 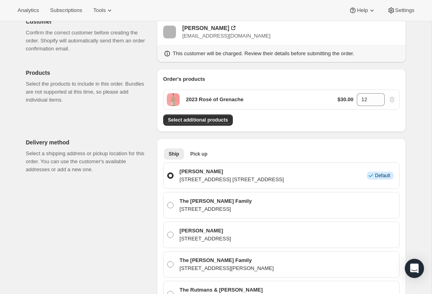 I want to click on span: Default, so click(x=382, y=175).